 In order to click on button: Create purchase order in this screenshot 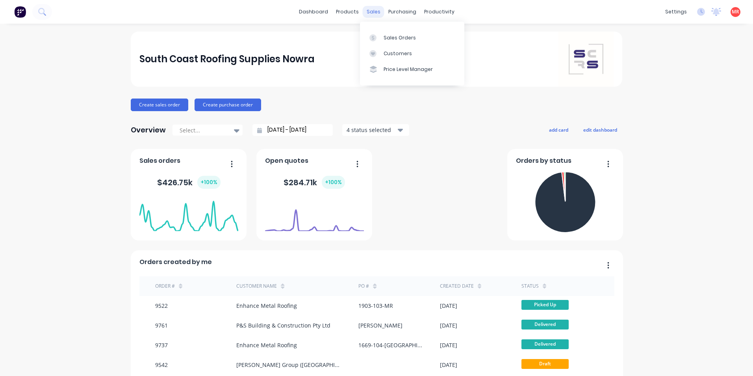, I will do `click(228, 105)`.